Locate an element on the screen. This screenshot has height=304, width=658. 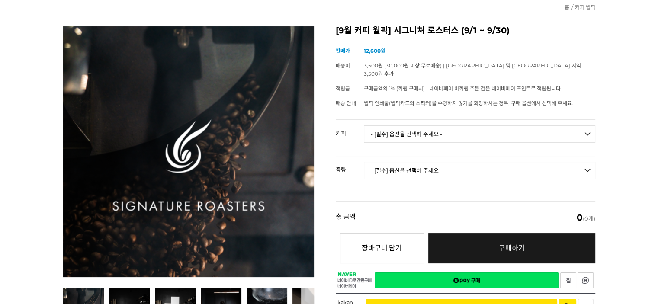
h2: [9월 커피 월픽] 시그니쳐 로스터스 (9/1 ~ 9/30) is located at coordinates (465, 31).